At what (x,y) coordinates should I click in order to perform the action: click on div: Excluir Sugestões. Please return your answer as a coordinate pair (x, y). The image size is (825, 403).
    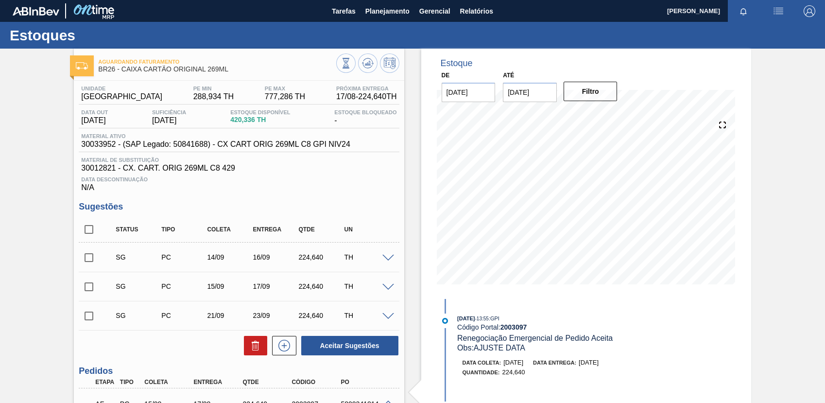
    Looking at the image, I should click on (253, 345).